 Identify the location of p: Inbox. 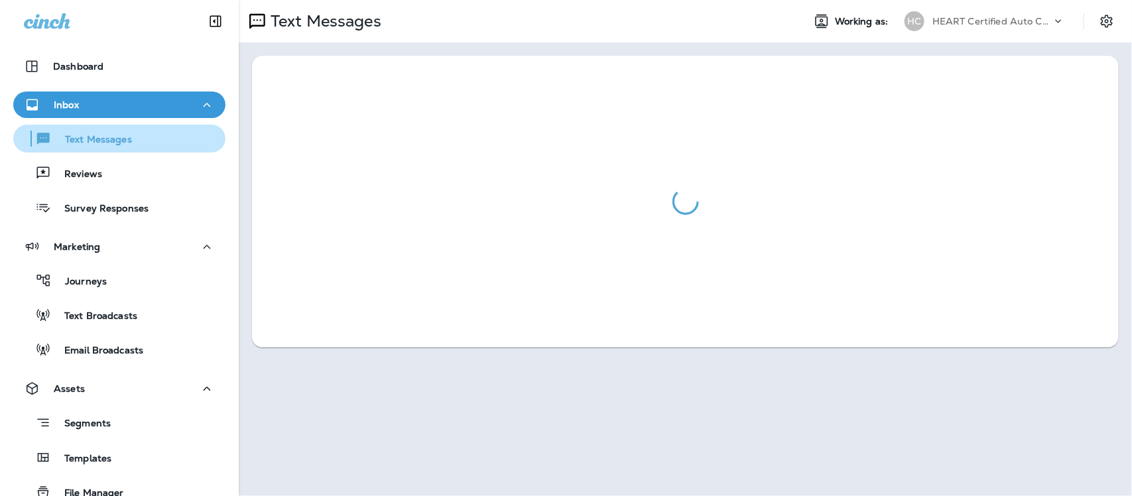
(66, 105).